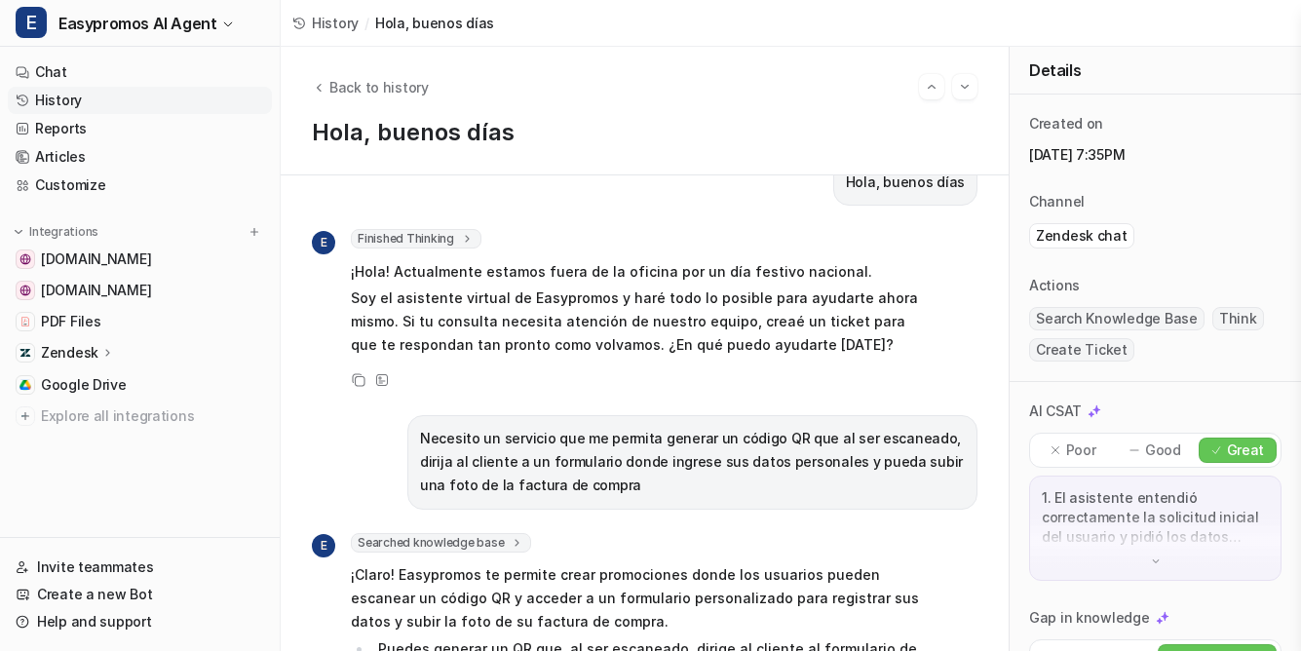 The height and width of the screenshot is (651, 1301). Describe the element at coordinates (1055, 411) in the screenshot. I see `p: AI CSAT` at that location.